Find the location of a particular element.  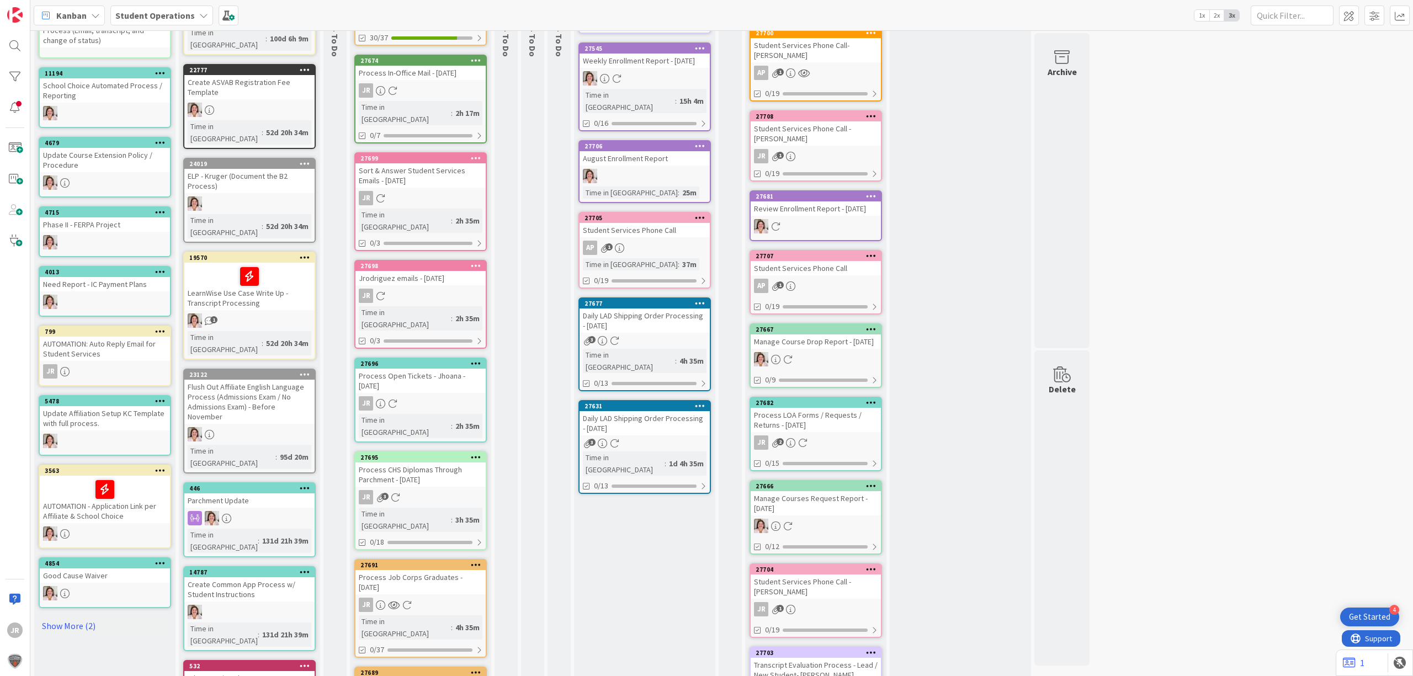

div: 22777 is located at coordinates (249, 70).